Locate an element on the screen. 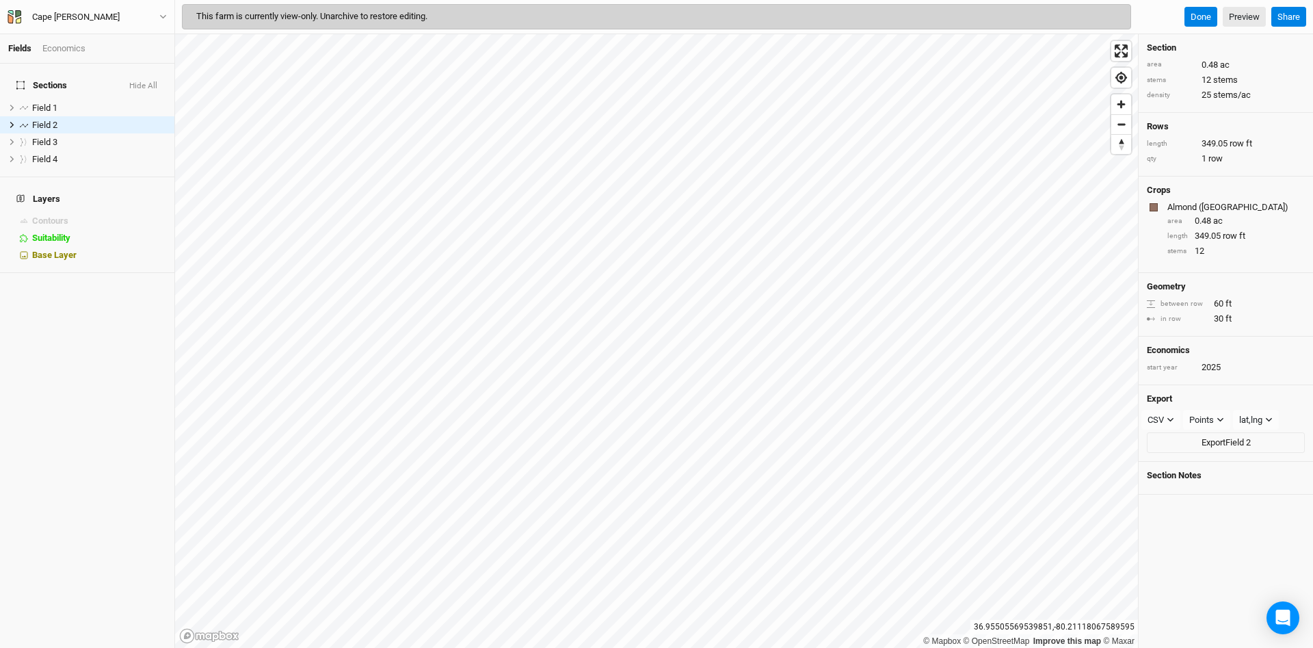 The width and height of the screenshot is (1313, 648). div: Cape Floyd is located at coordinates (76, 17).